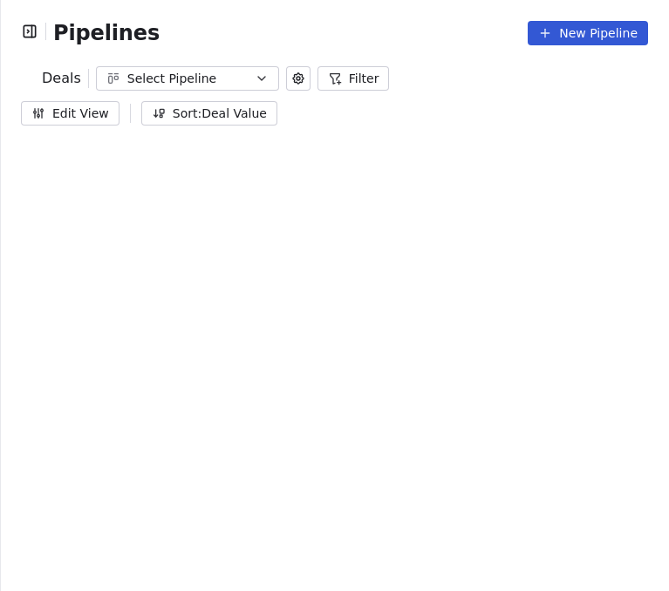  I want to click on div: Select Pipeline, so click(187, 78).